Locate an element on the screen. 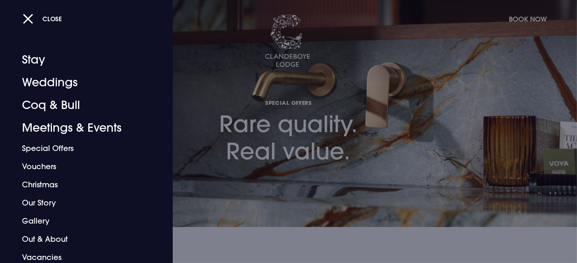 The width and height of the screenshot is (577, 263). a: Gallery is located at coordinates (82, 221).